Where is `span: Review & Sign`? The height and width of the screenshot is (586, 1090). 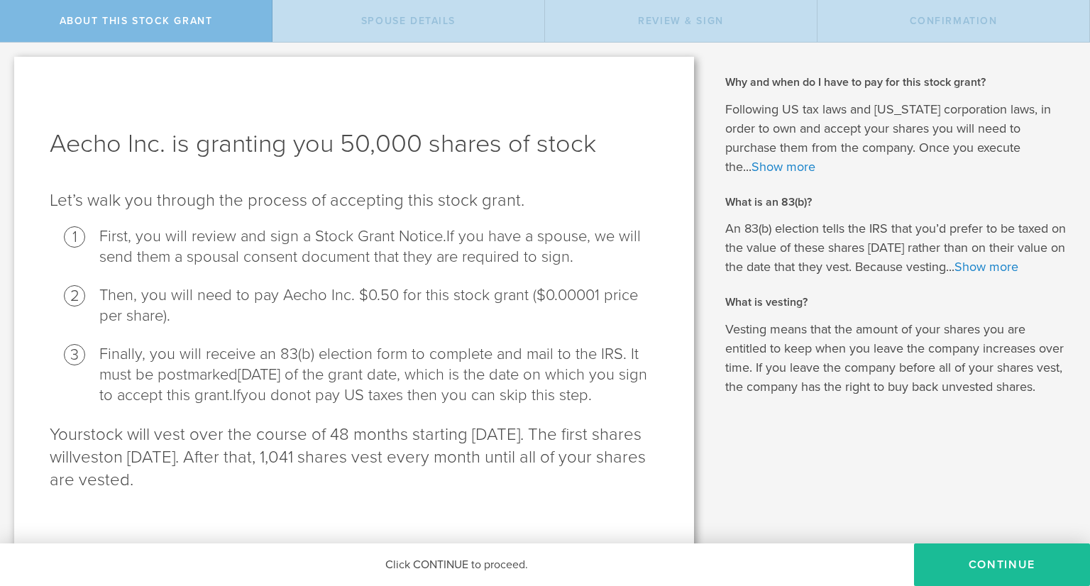
span: Review & Sign is located at coordinates (681, 21).